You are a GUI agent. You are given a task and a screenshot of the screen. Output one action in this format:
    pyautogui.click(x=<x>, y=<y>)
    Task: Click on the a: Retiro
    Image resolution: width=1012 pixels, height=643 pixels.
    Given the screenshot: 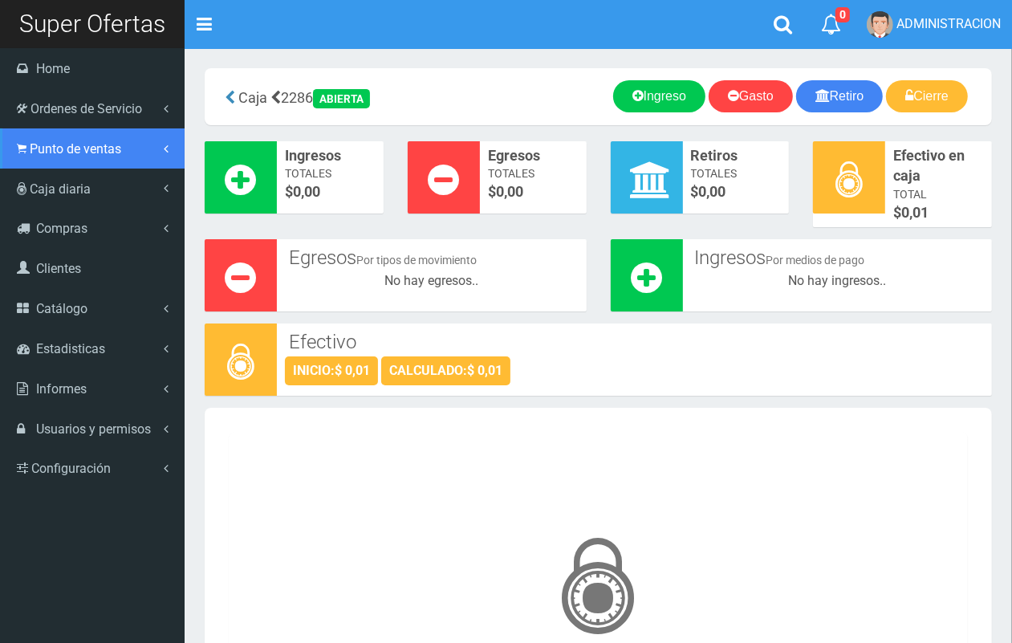 What is the action you would take?
    pyautogui.click(x=839, y=96)
    